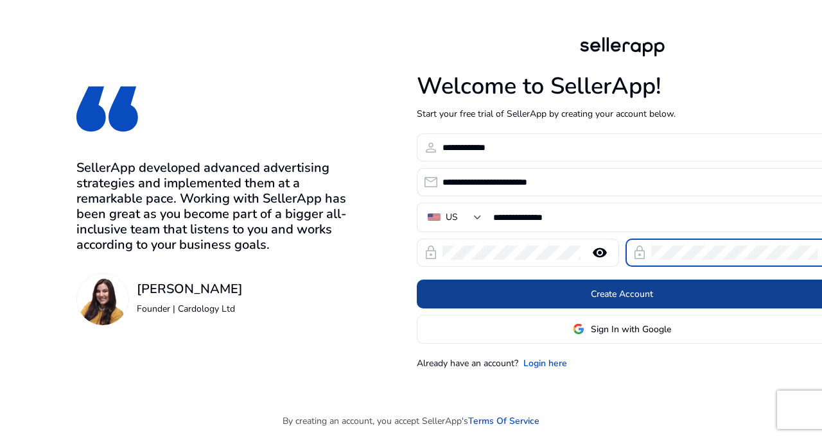 This screenshot has height=438, width=822. Describe the element at coordinates (600, 253) in the screenshot. I see `mat-icon: remove_red_eye` at that location.